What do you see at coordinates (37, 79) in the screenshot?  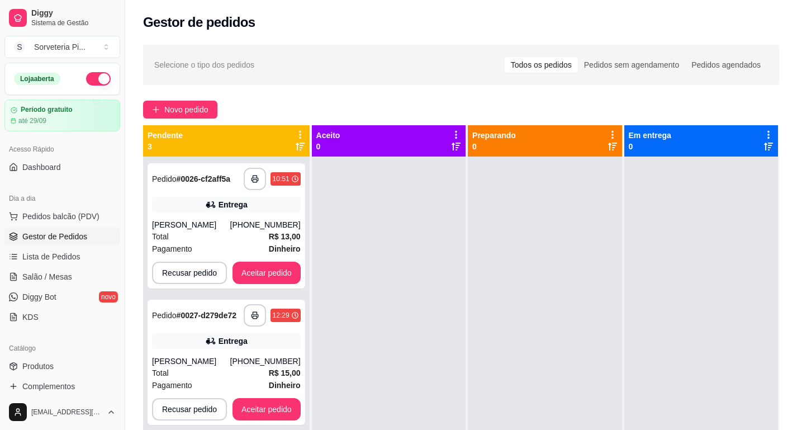 I see `div: Loja aberta` at bounding box center [37, 79].